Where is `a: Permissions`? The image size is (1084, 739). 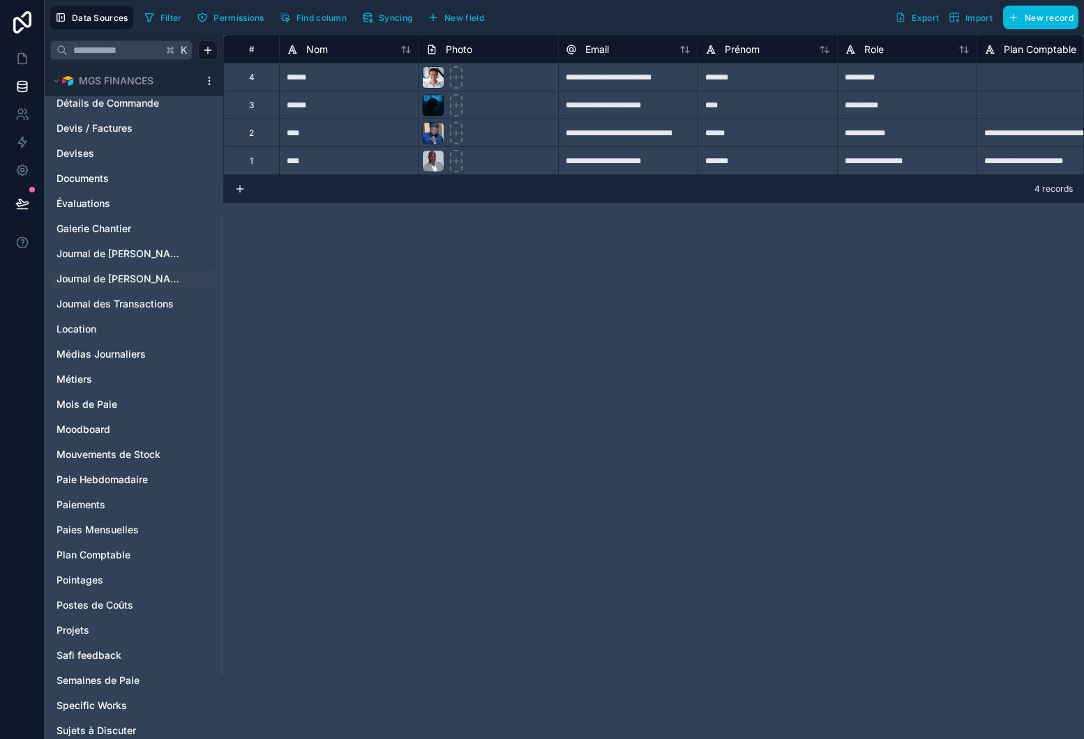 a: Permissions is located at coordinates (233, 17).